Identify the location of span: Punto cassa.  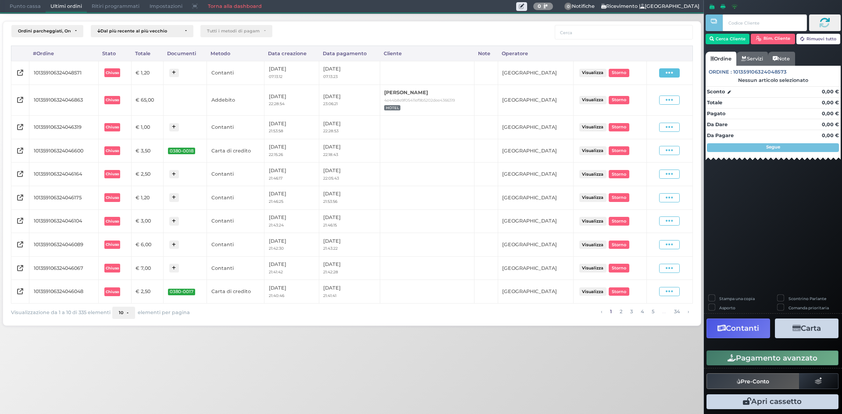
(25, 7).